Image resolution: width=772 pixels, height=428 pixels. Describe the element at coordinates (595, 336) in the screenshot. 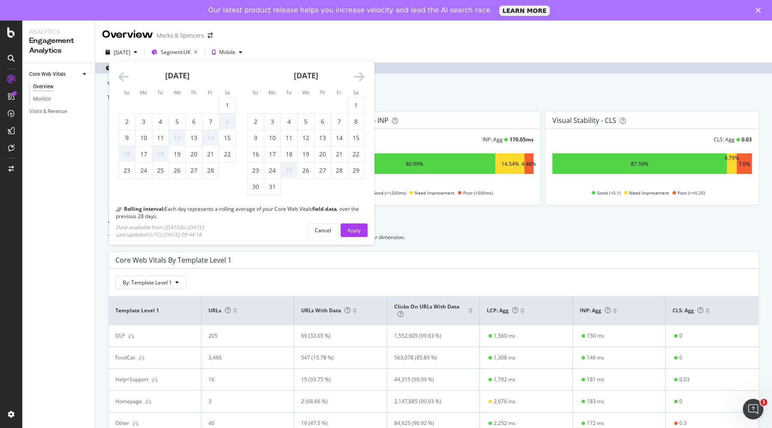

I see `div: 150 ms` at that location.